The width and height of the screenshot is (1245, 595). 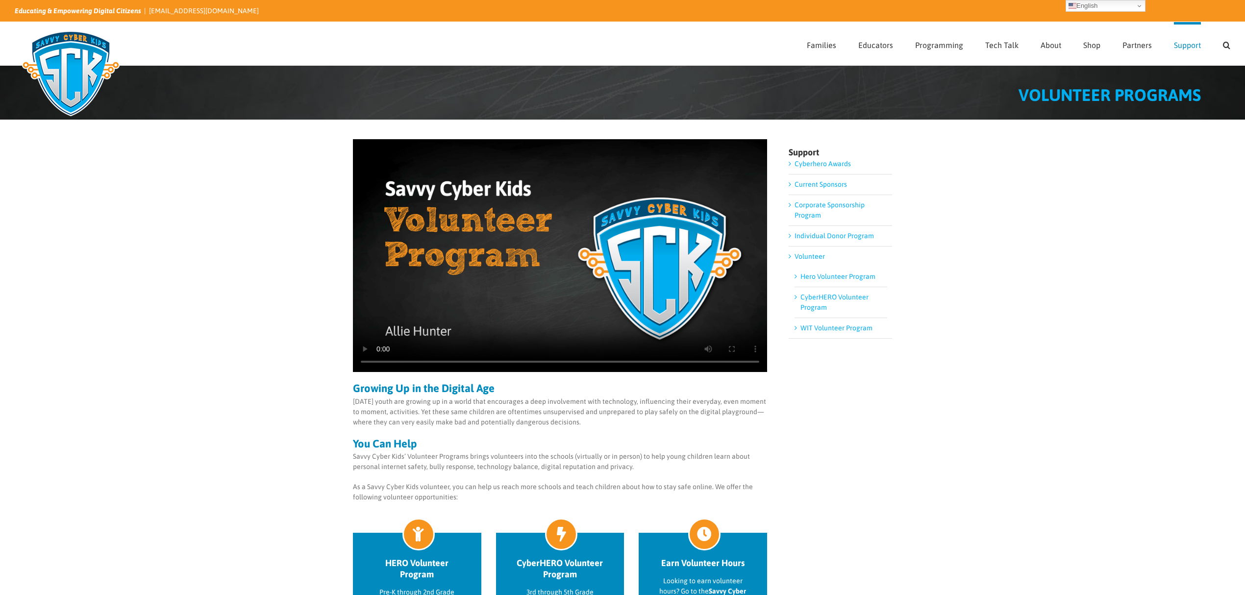 What do you see at coordinates (810, 256) in the screenshot?
I see `a: Volunteer` at bounding box center [810, 256].